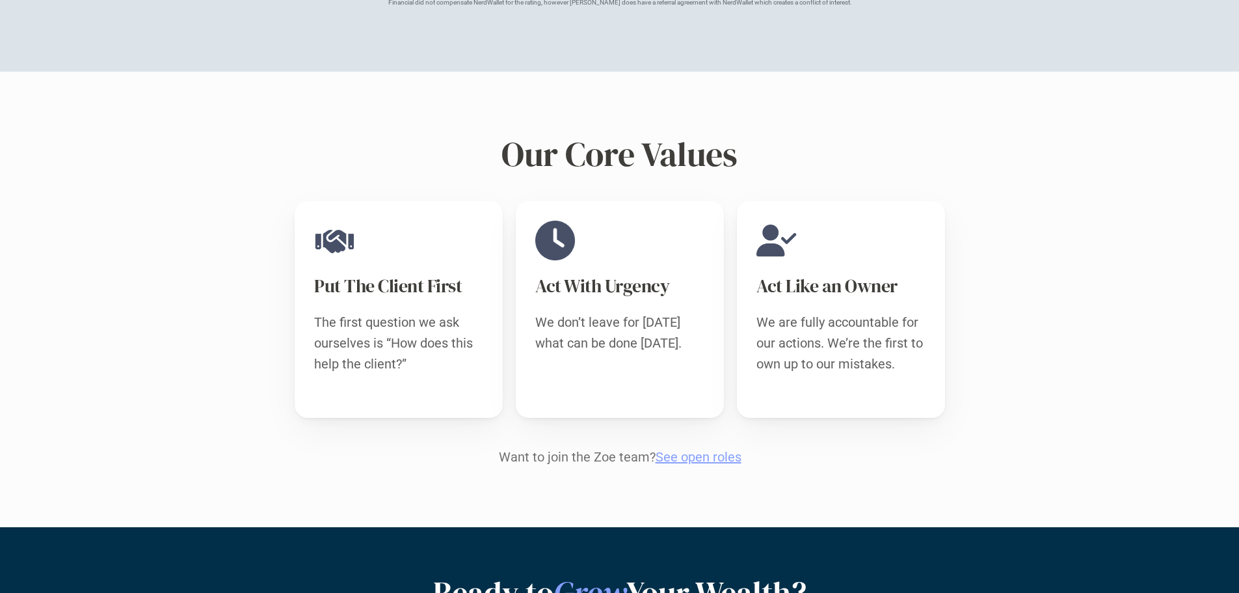  Describe the element at coordinates (620, 457) in the screenshot. I see `p: Want to join the Zoe team?` at that location.